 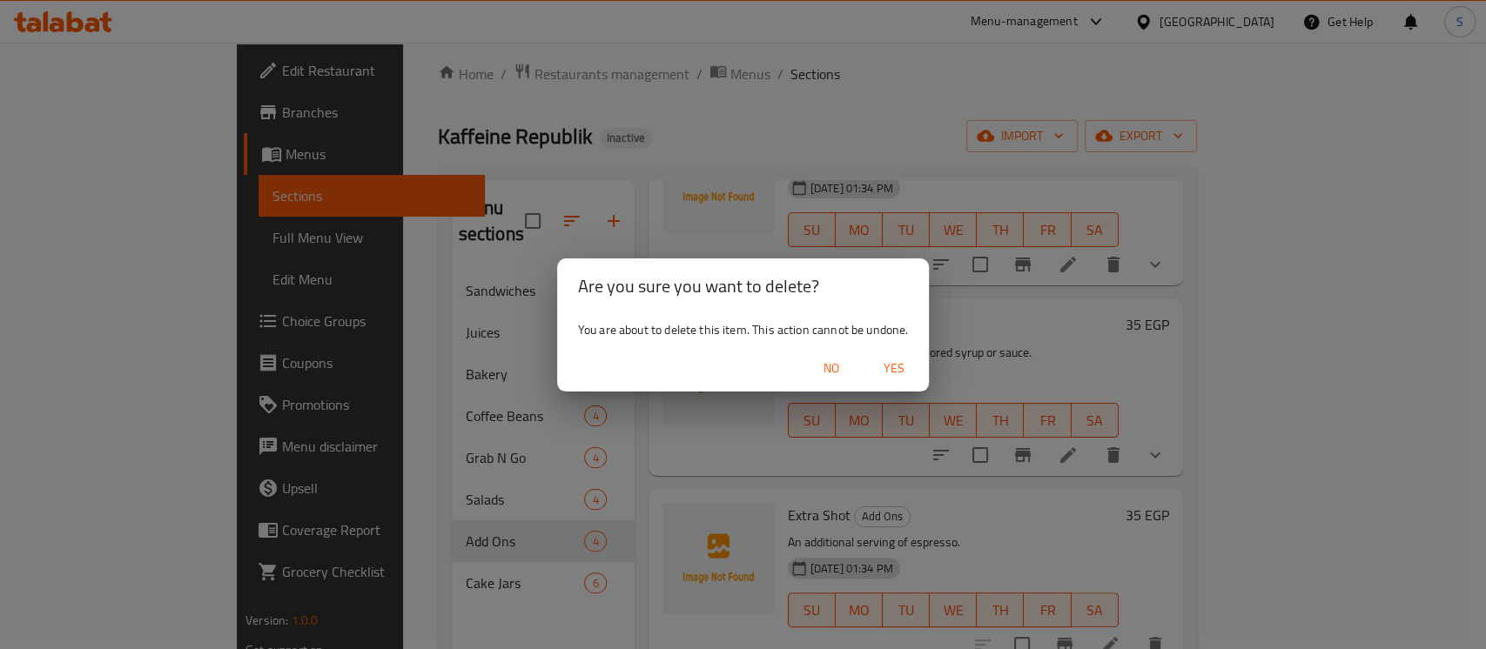 I want to click on button: No, so click(x=831, y=368).